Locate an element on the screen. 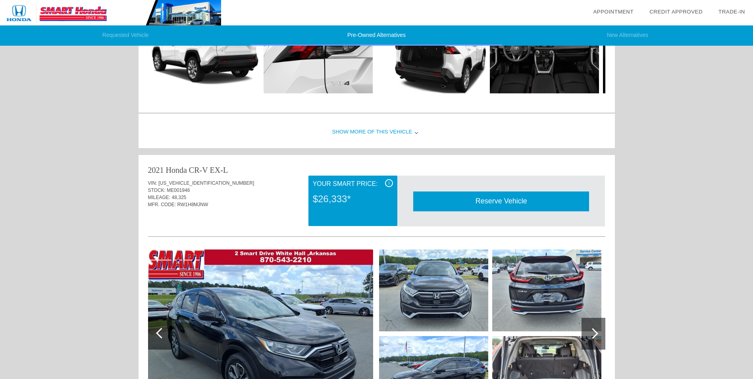 The width and height of the screenshot is (753, 379). span: ME001946 is located at coordinates (178, 190).